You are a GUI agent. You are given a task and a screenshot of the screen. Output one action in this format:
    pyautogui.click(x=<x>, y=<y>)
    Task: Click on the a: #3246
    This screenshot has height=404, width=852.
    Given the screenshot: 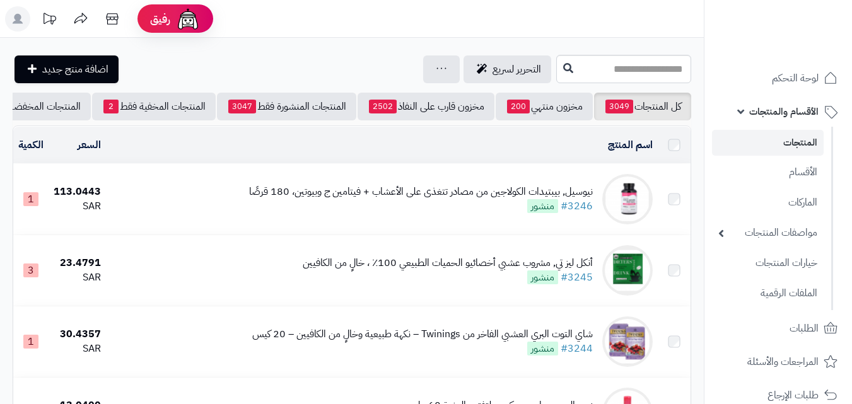 What is the action you would take?
    pyautogui.click(x=576, y=206)
    